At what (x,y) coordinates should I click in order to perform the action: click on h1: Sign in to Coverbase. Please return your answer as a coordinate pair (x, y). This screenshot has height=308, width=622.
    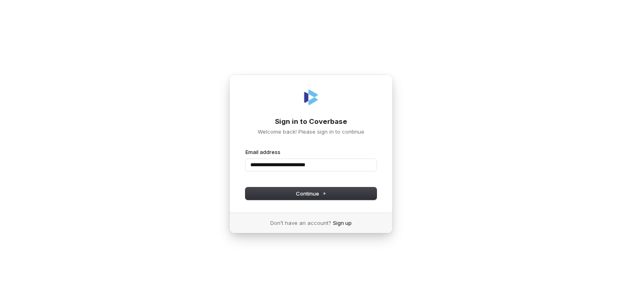
    Looking at the image, I should click on (311, 122).